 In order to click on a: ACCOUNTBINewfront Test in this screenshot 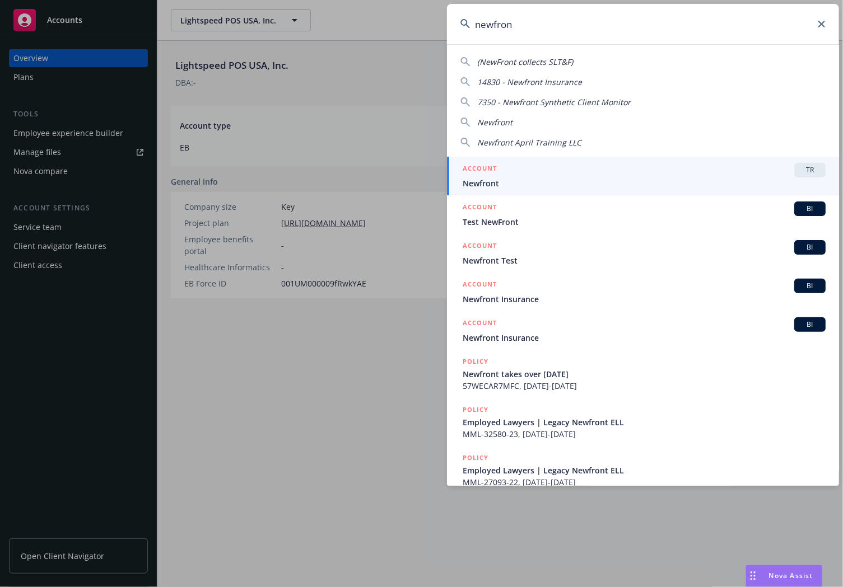, I will do `click(643, 253)`.